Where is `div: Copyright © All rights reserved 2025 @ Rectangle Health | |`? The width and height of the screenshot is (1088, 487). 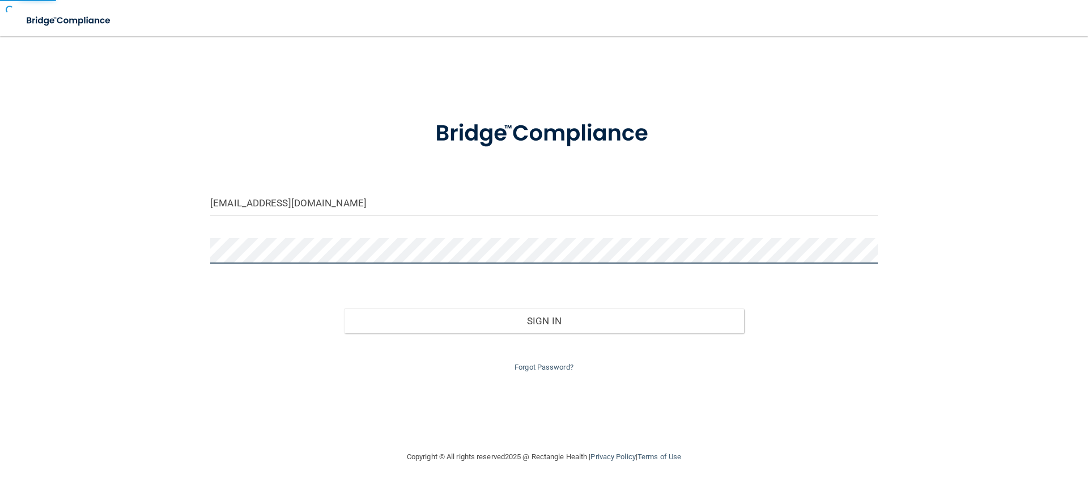
div: Copyright © All rights reserved 2025 @ Rectangle Health | | is located at coordinates (544, 457).